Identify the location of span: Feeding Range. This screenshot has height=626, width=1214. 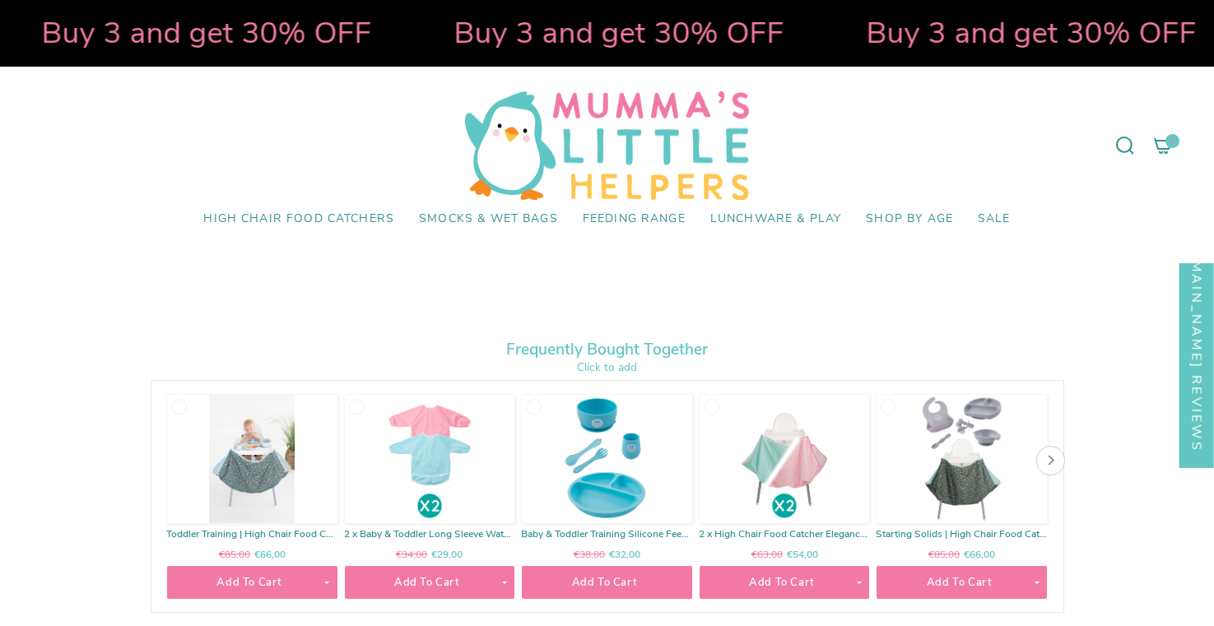
(634, 219).